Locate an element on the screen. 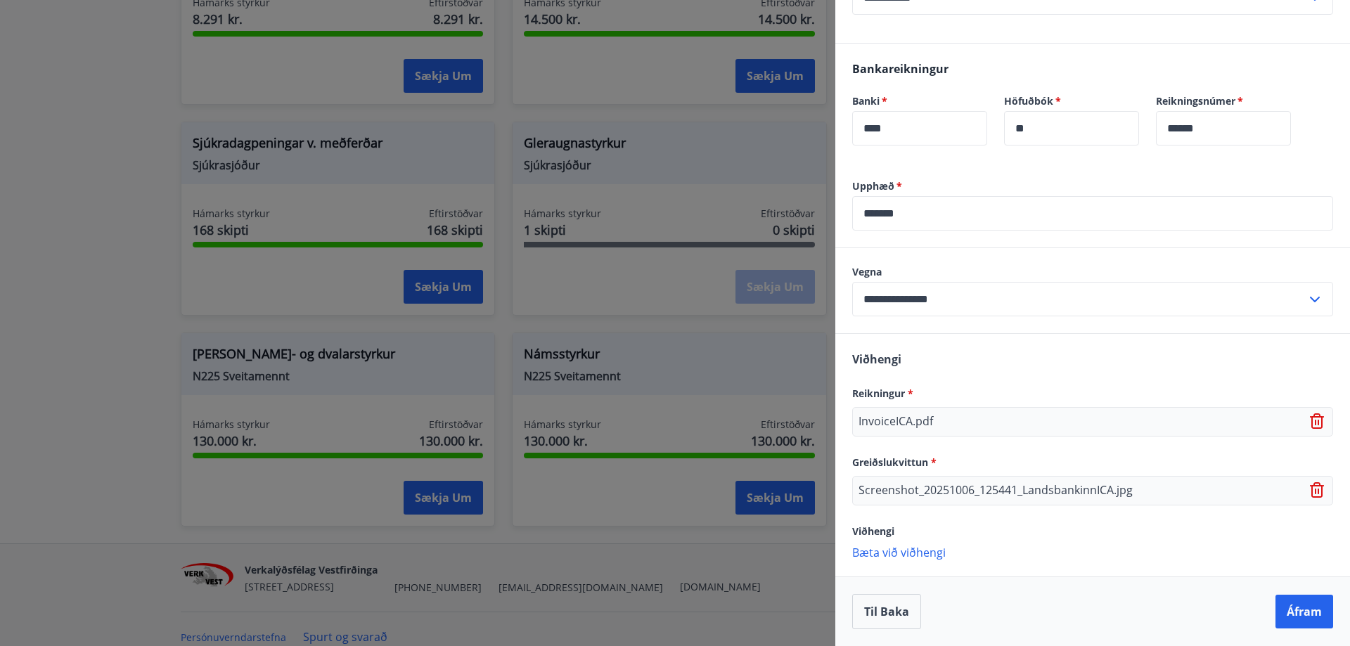 This screenshot has height=646, width=1350. button: Áfram is located at coordinates (1304, 611).